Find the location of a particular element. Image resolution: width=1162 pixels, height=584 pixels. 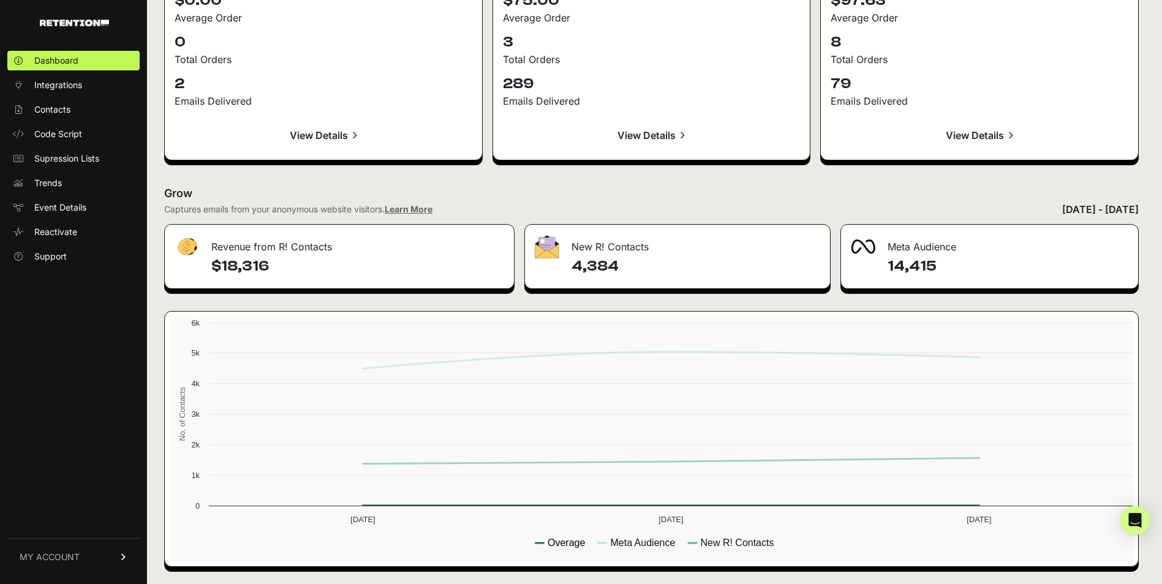

p: 8 is located at coordinates (979, 42).